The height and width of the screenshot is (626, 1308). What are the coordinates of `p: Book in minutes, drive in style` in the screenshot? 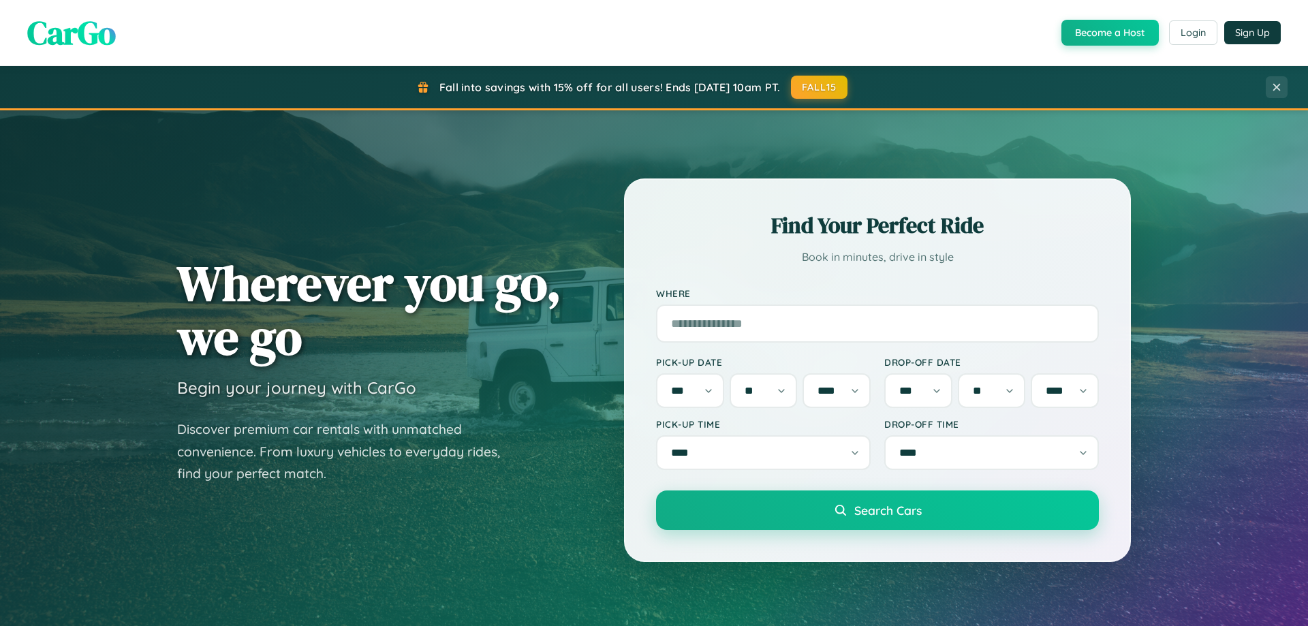 It's located at (877, 257).